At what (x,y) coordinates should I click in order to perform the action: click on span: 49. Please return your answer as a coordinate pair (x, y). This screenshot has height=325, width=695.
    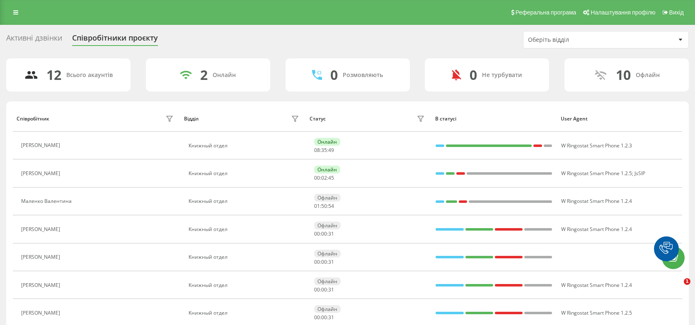
    Looking at the image, I should click on (331, 150).